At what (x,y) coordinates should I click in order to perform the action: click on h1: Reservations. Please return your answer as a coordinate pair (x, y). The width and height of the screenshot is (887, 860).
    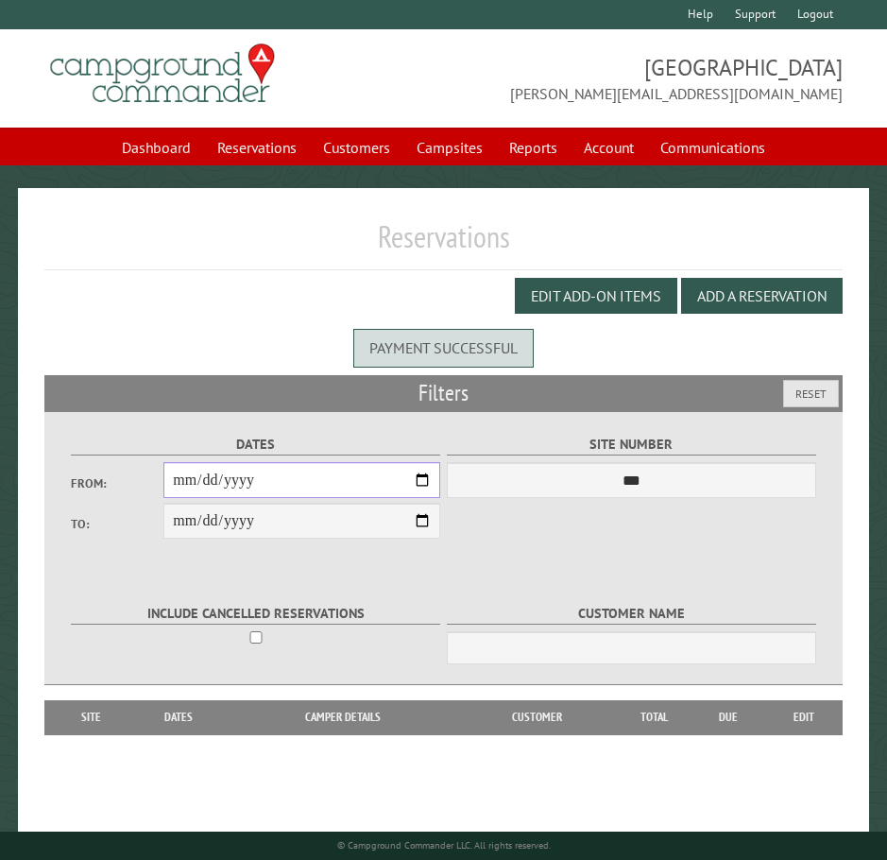
    Looking at the image, I should click on (443, 244).